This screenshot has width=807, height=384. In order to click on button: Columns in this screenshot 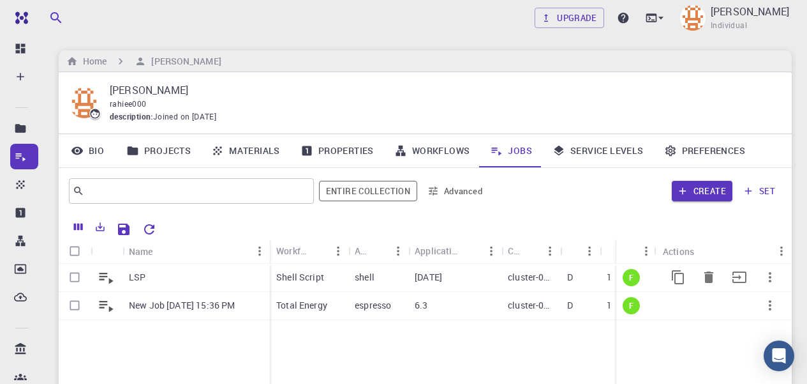, I will do `click(78, 227)`.